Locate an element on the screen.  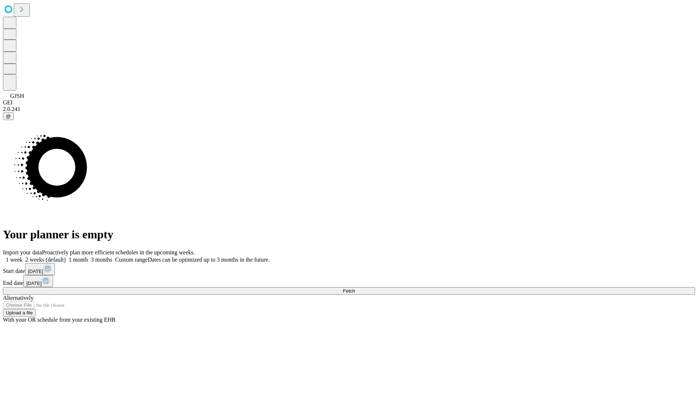
button: Upload a file is located at coordinates (19, 312).